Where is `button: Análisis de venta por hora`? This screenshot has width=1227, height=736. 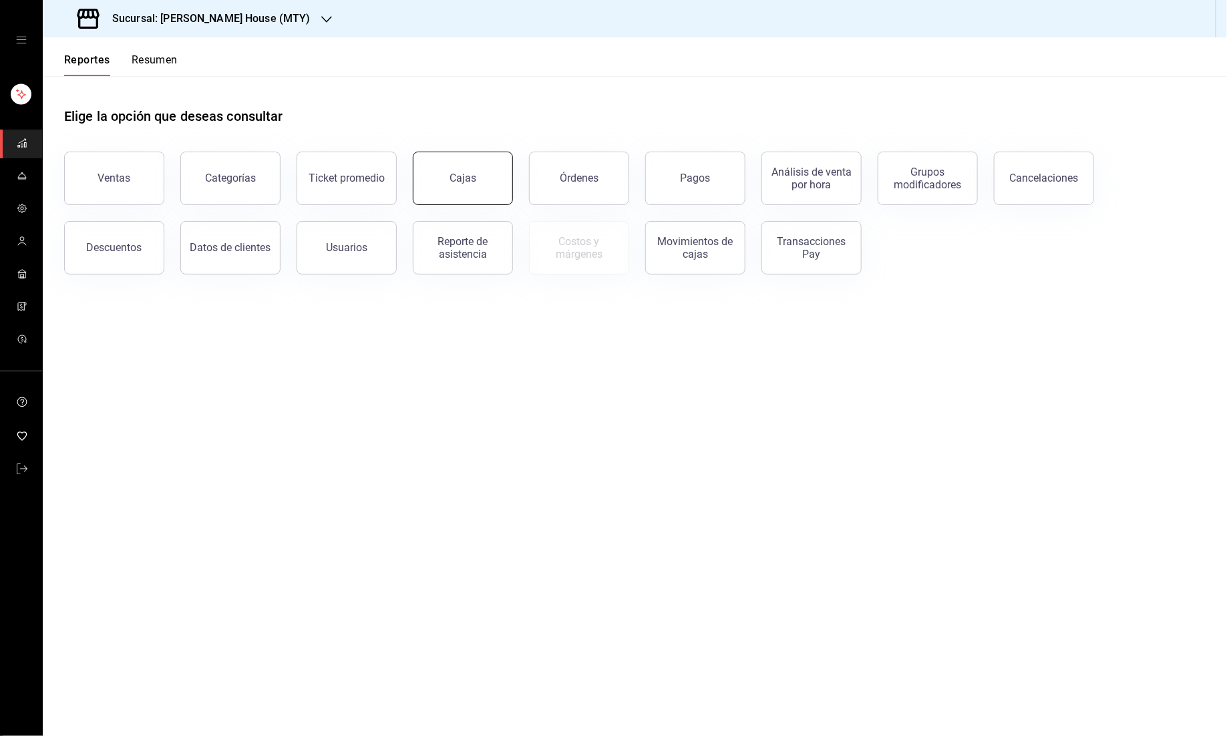
button: Análisis de venta por hora is located at coordinates (812, 178).